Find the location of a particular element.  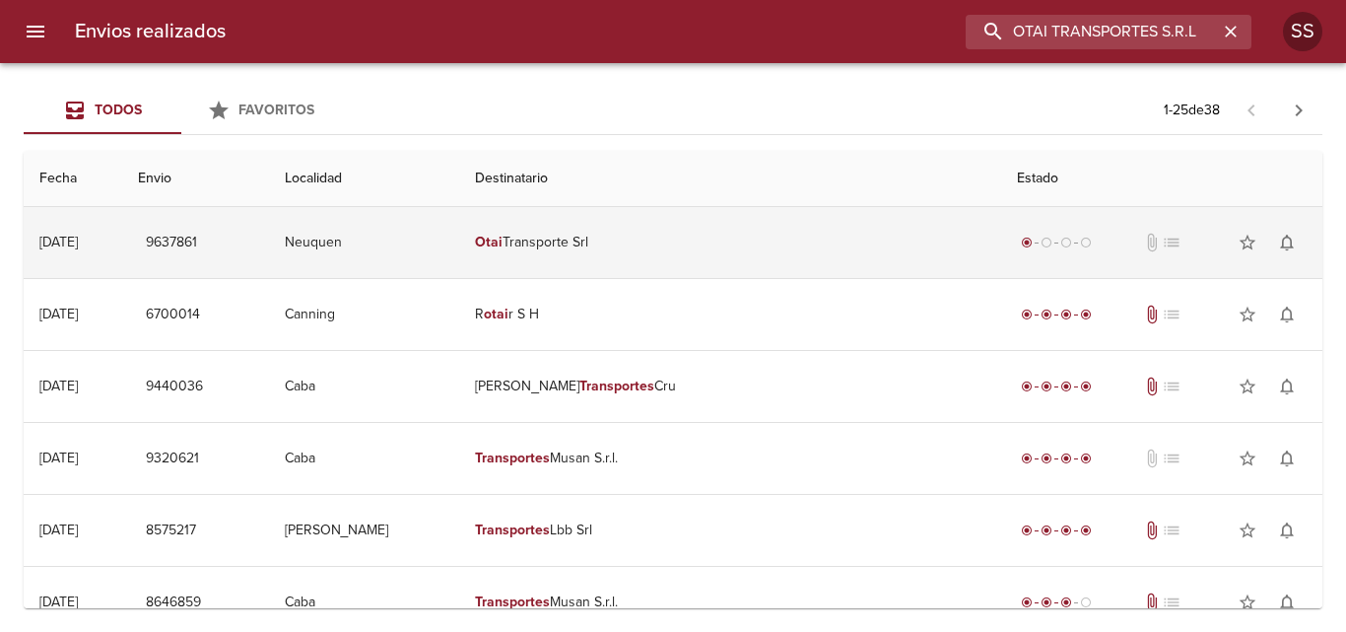

p: 1 - 25 de 38 is located at coordinates (1192, 110).